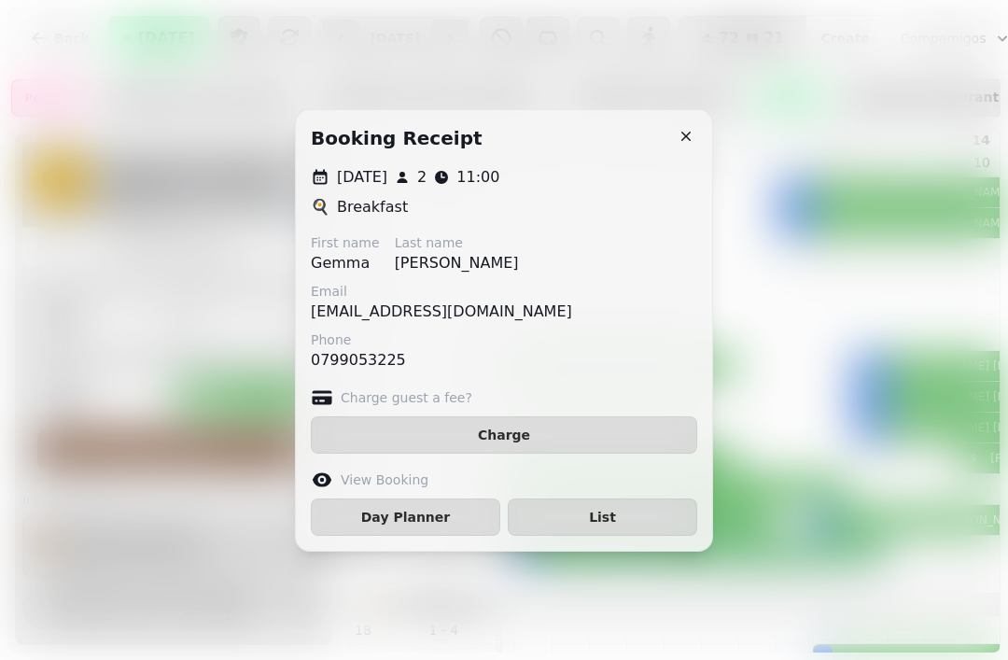  Describe the element at coordinates (372, 207) in the screenshot. I see `p: Breakfast` at that location.